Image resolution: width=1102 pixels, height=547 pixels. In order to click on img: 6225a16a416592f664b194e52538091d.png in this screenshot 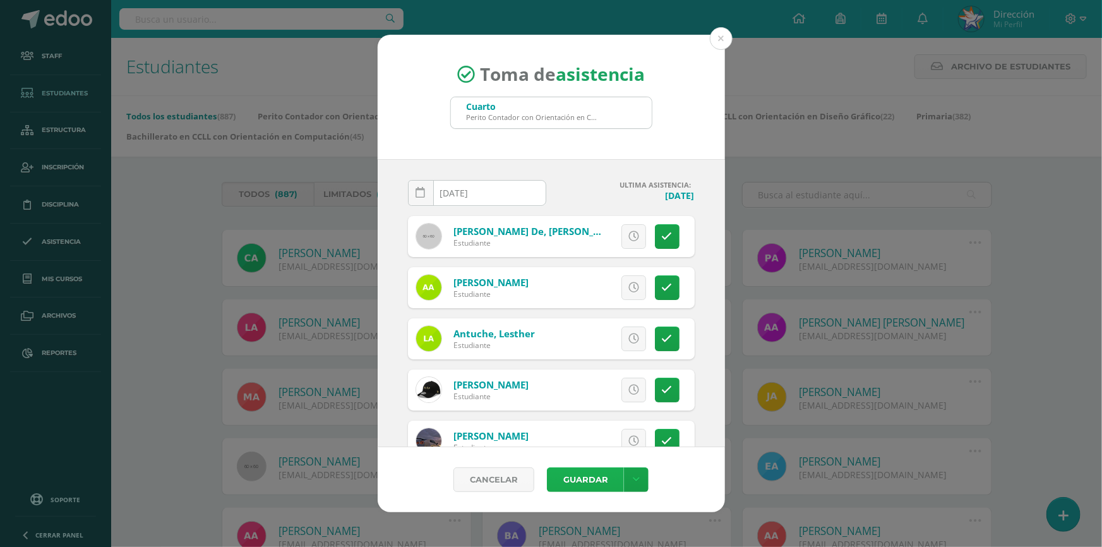, I will do `click(429, 339)`.